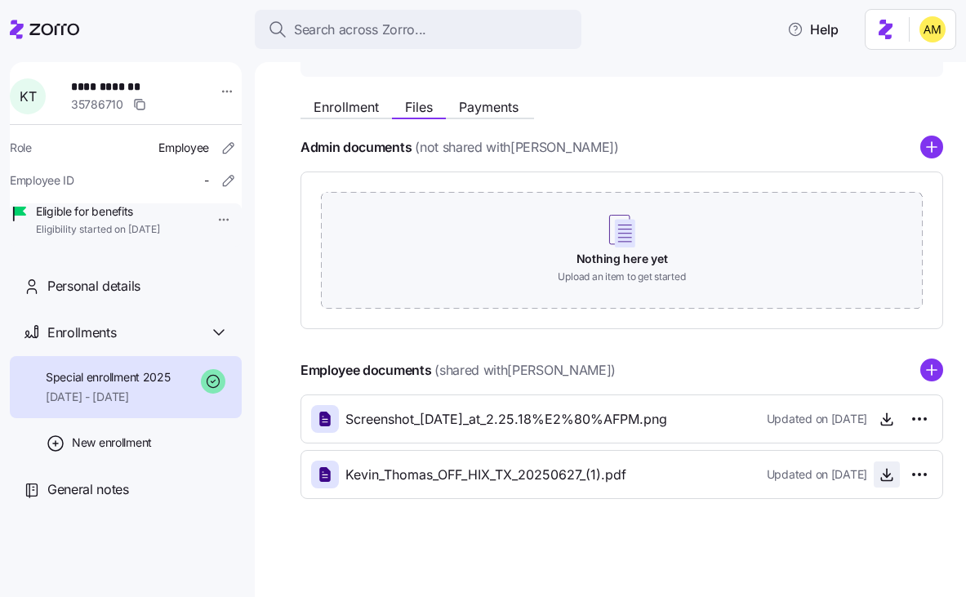 The image size is (966, 597). What do you see at coordinates (98, 211) in the screenshot?
I see `span: Eligible for benefits` at bounding box center [98, 211].